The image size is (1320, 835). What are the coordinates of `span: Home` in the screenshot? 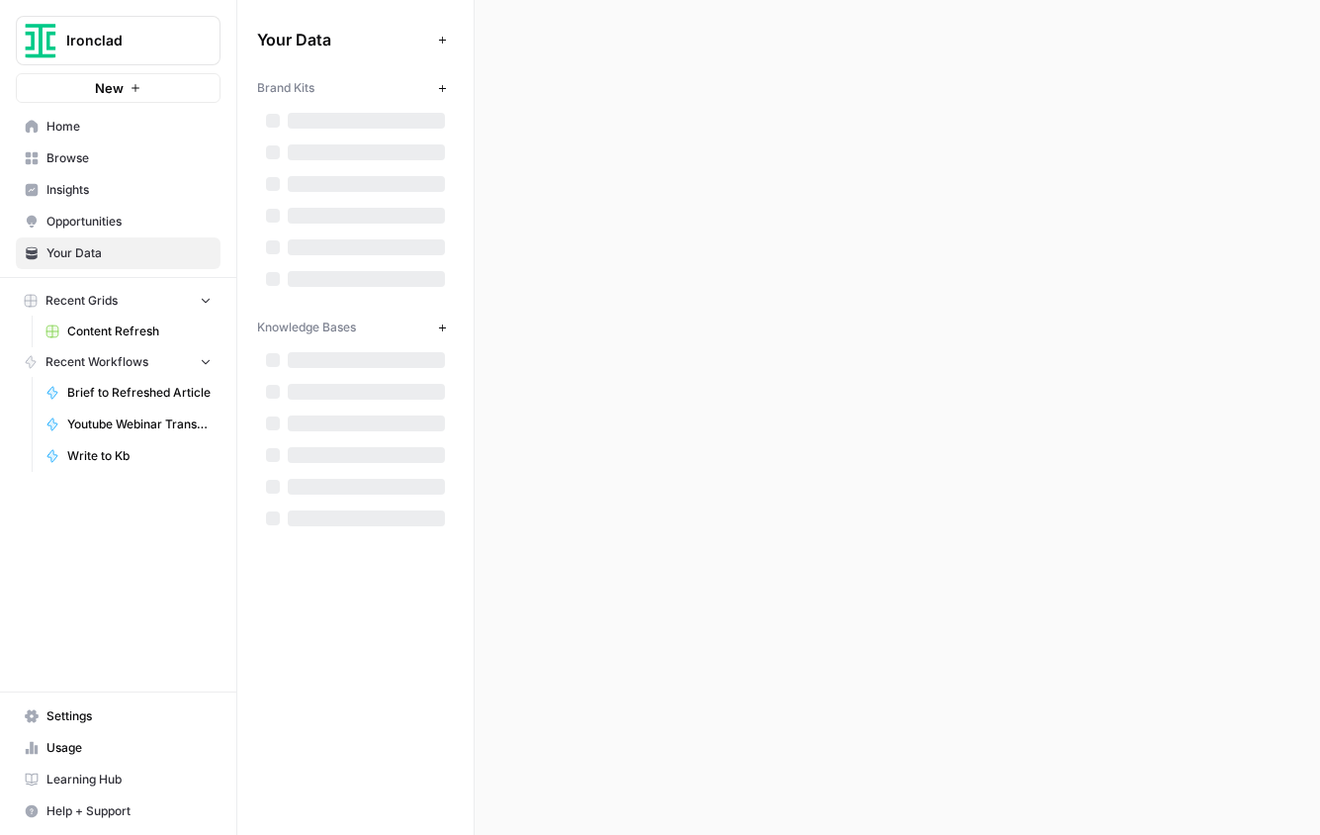 It's located at (129, 127).